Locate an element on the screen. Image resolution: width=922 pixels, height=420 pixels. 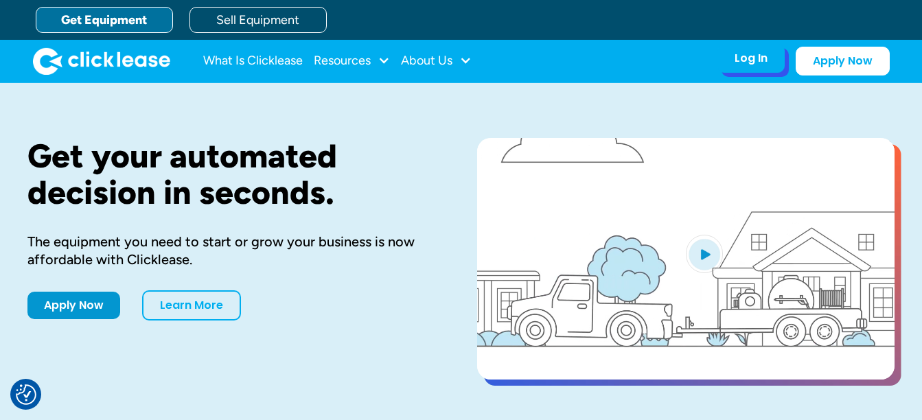
h1: Get your automated decision in seconds. is located at coordinates (230, 174).